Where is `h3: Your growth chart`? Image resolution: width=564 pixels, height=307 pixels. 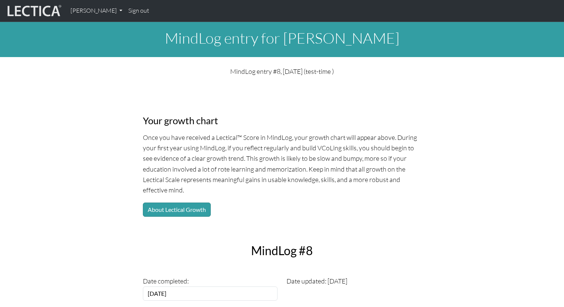 h3: Your growth chart is located at coordinates (282, 120).